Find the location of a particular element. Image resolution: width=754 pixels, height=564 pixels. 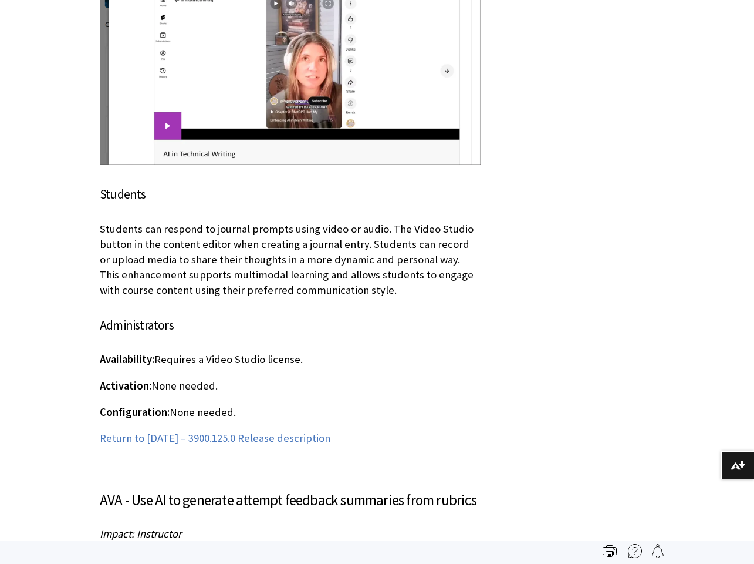

h4: Administrators is located at coordinates (290, 325).